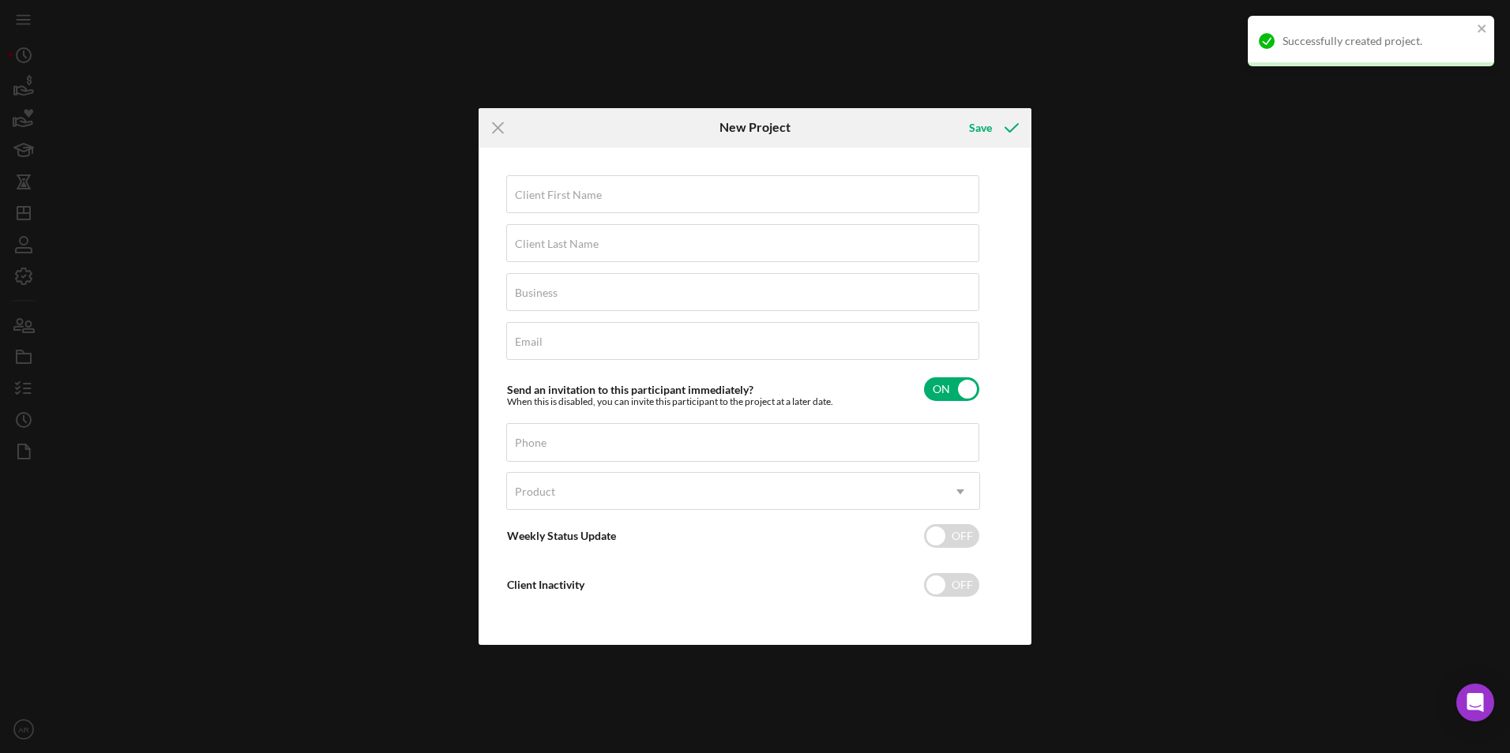 This screenshot has height=753, width=1510. Describe the element at coordinates (630, 389) in the screenshot. I see `label: Send an invitation to this participant immediately?` at that location.